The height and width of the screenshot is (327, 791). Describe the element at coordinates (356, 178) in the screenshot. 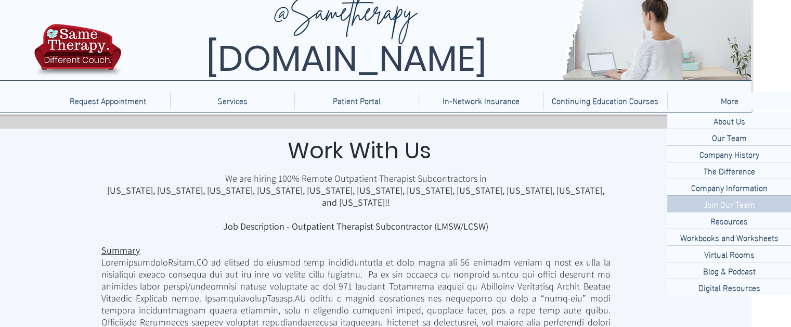

I see `span: We are hiring 100% Remote Outpatient Therapist Subcontractors in` at that location.